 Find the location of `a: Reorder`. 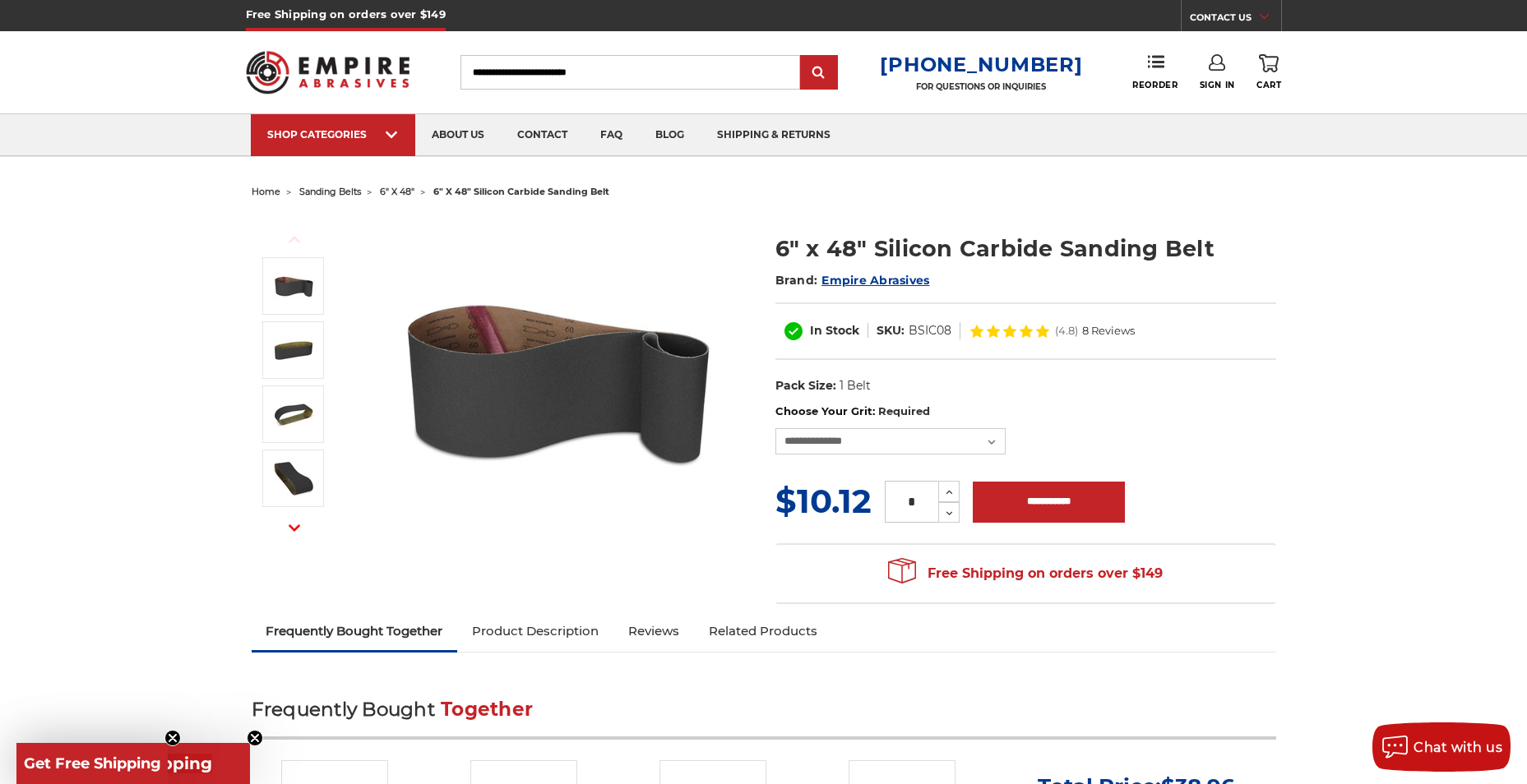

a: Reorder is located at coordinates (1154, 71).